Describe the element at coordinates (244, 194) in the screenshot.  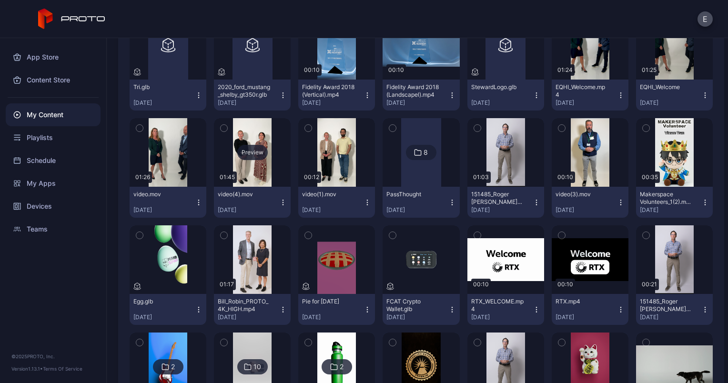
I see `div: video(4).mov` at that location.